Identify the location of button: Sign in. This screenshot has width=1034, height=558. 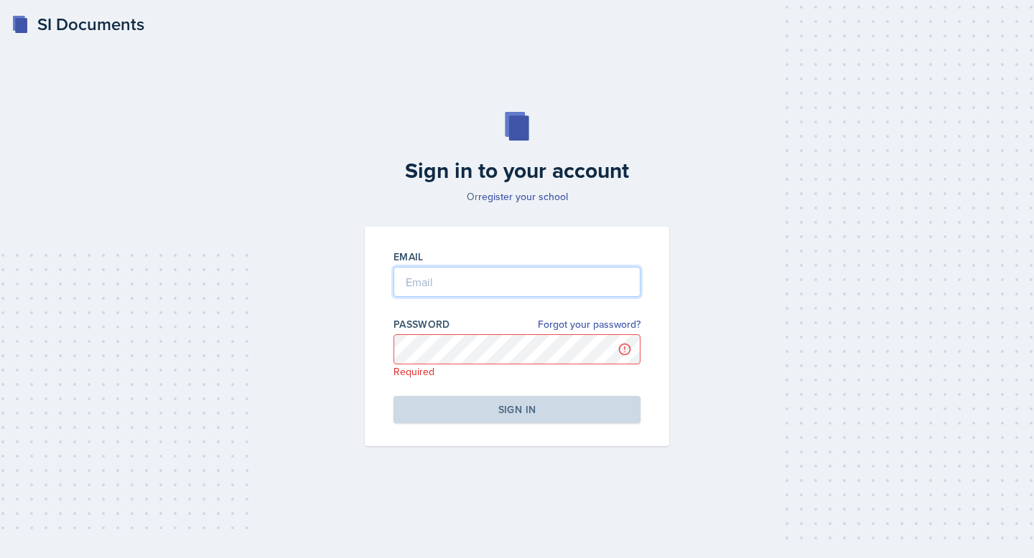
(517, 410).